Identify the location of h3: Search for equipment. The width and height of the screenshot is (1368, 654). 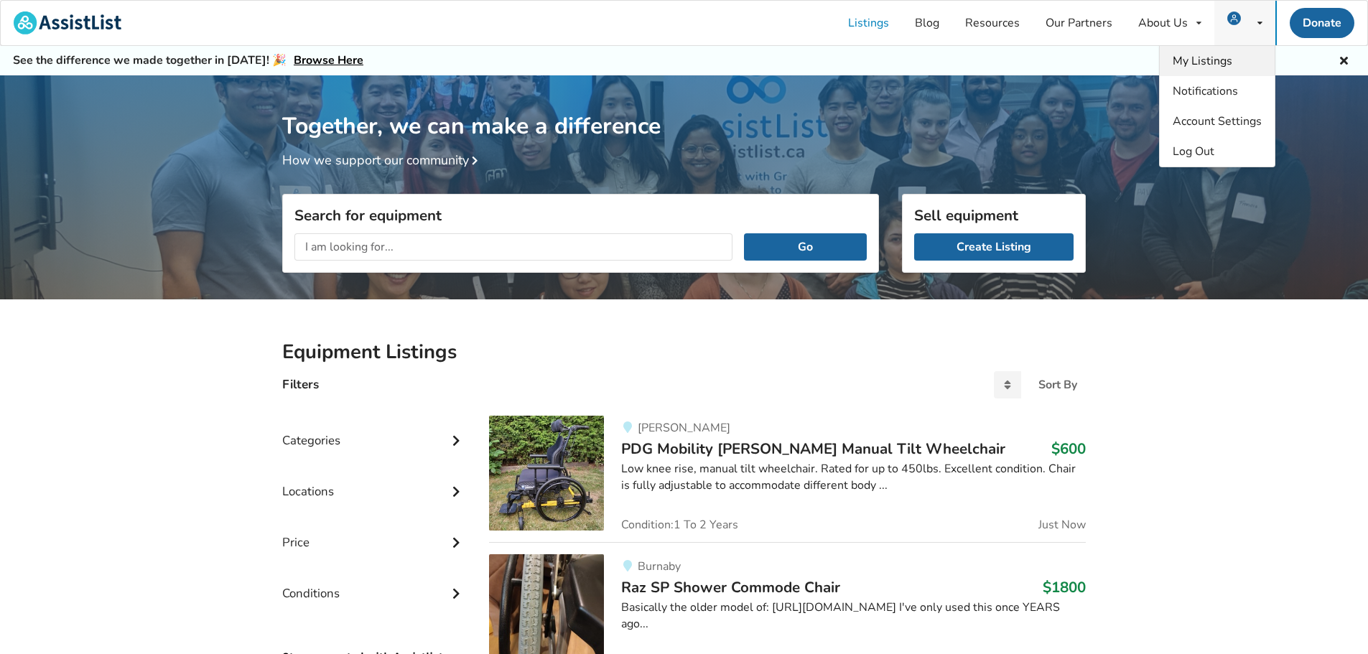
(580, 215).